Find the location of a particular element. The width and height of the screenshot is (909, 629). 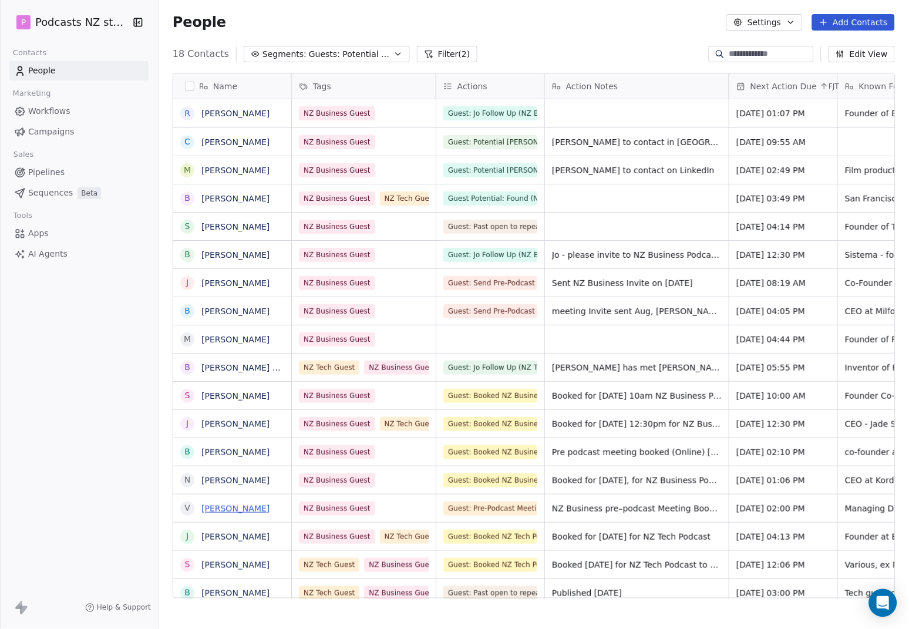

button: Filter(2) is located at coordinates (447, 54).